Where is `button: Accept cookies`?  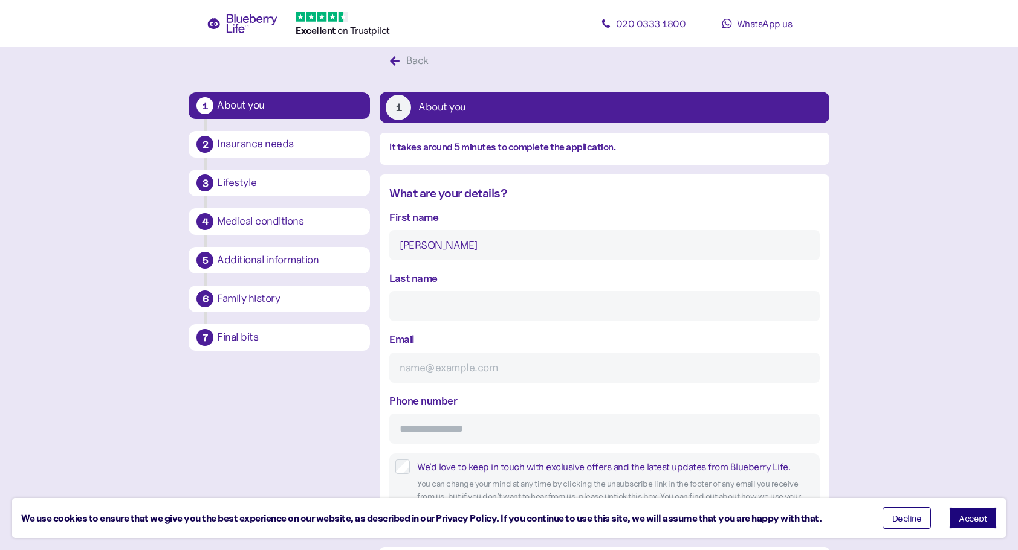
button: Accept cookies is located at coordinates (972, 518).